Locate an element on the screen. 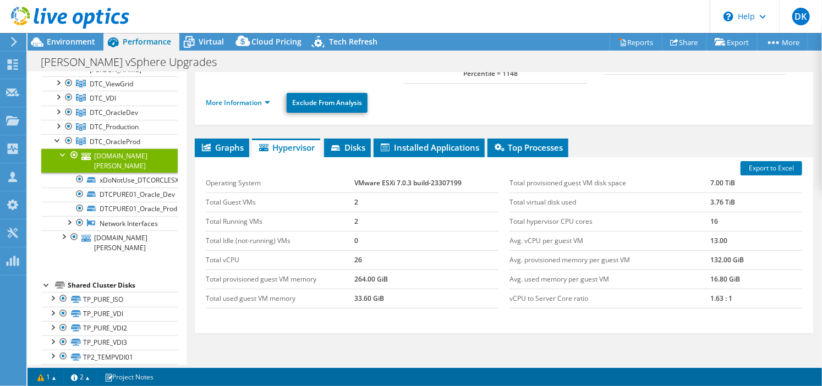  a: More is located at coordinates (783, 42).